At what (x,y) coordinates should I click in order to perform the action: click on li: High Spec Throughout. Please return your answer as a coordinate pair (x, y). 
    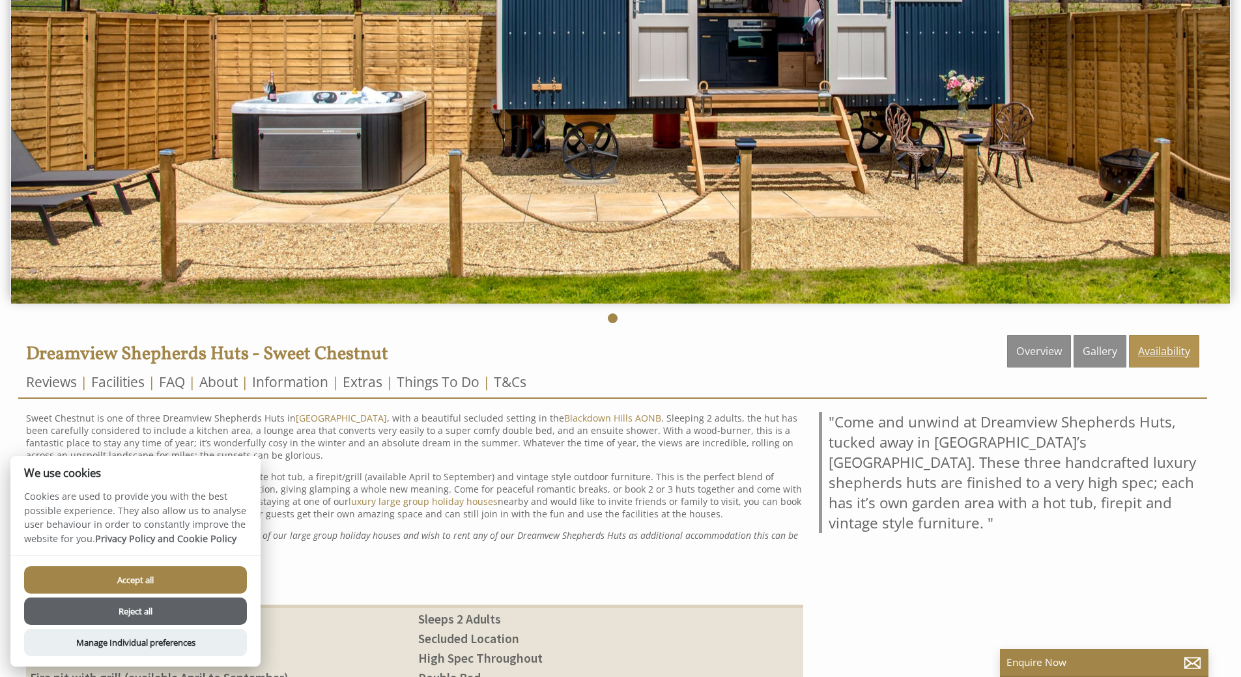
    Looking at the image, I should click on (609, 658).